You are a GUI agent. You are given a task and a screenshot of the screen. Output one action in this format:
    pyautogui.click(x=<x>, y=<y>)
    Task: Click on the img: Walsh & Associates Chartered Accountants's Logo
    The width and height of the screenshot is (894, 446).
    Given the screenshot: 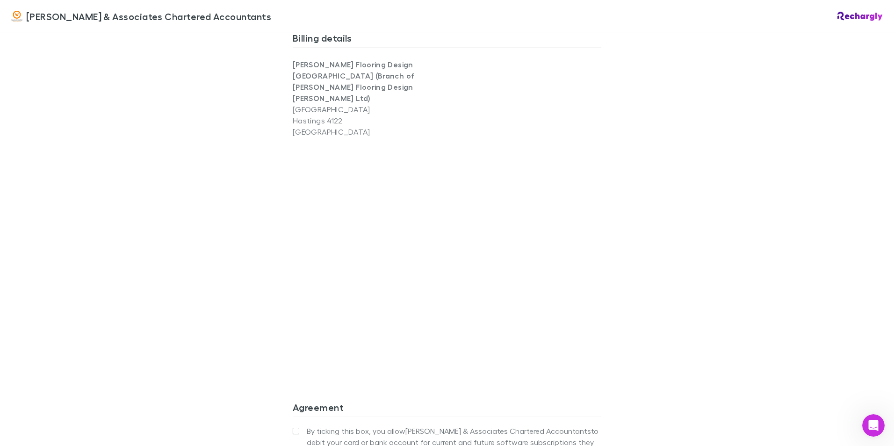 What is the action you would take?
    pyautogui.click(x=17, y=16)
    